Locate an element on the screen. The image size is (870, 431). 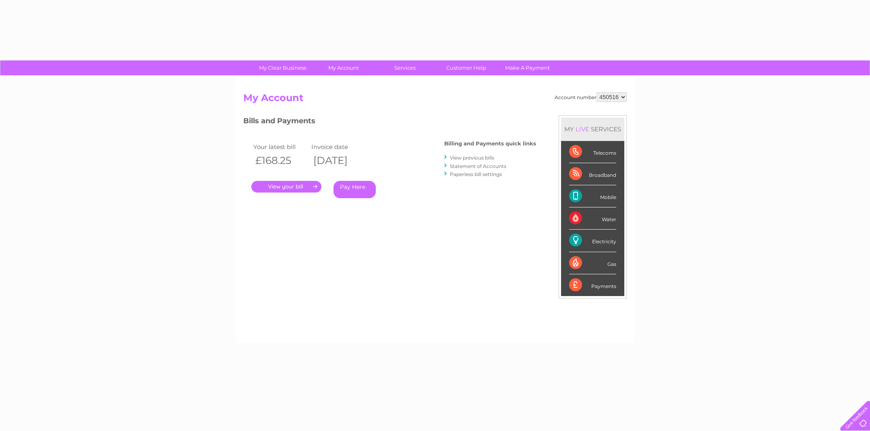
h4: Billing and Payments quick links is located at coordinates (490, 143).